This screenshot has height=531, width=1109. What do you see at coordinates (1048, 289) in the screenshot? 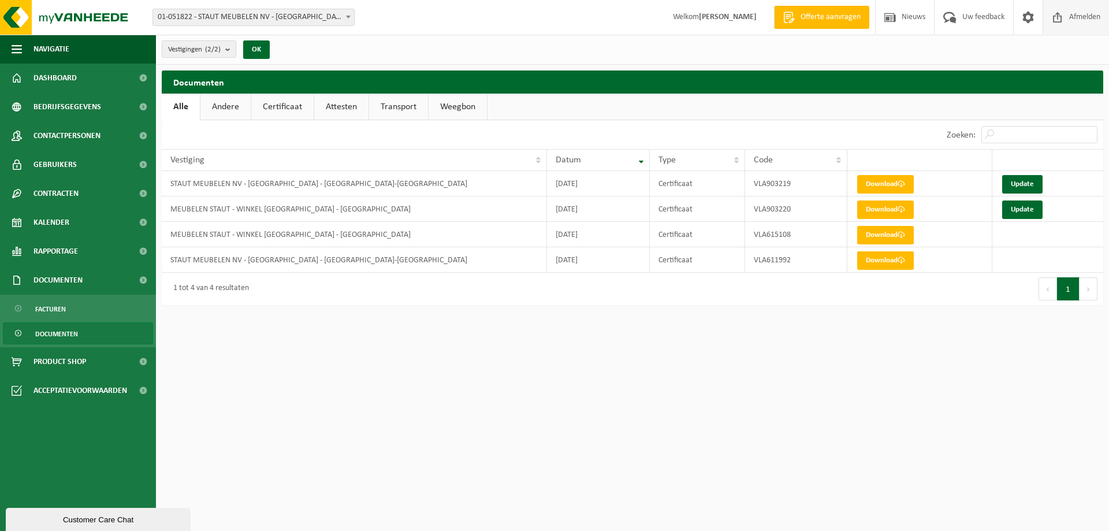
I see `button: Previous` at bounding box center [1048, 289].